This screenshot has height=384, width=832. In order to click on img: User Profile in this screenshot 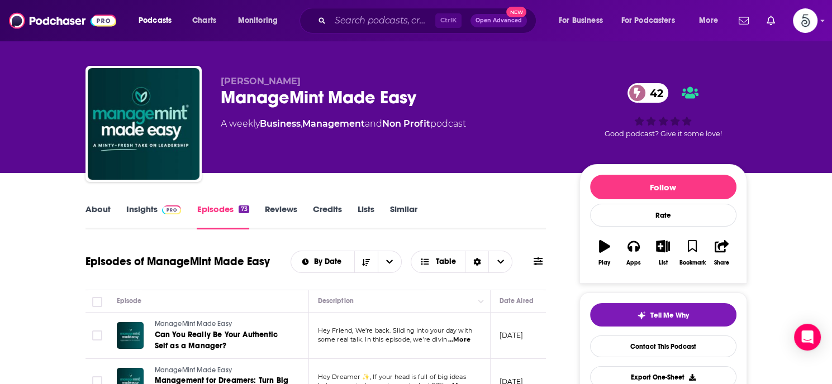, I will do `click(805, 21)`.